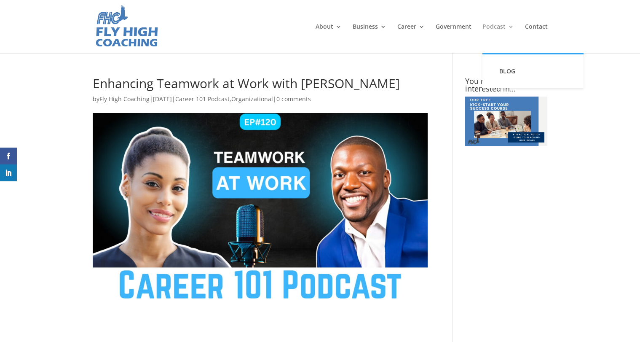  What do you see at coordinates (124, 99) in the screenshot?
I see `a: Fly High Coaching` at bounding box center [124, 99].